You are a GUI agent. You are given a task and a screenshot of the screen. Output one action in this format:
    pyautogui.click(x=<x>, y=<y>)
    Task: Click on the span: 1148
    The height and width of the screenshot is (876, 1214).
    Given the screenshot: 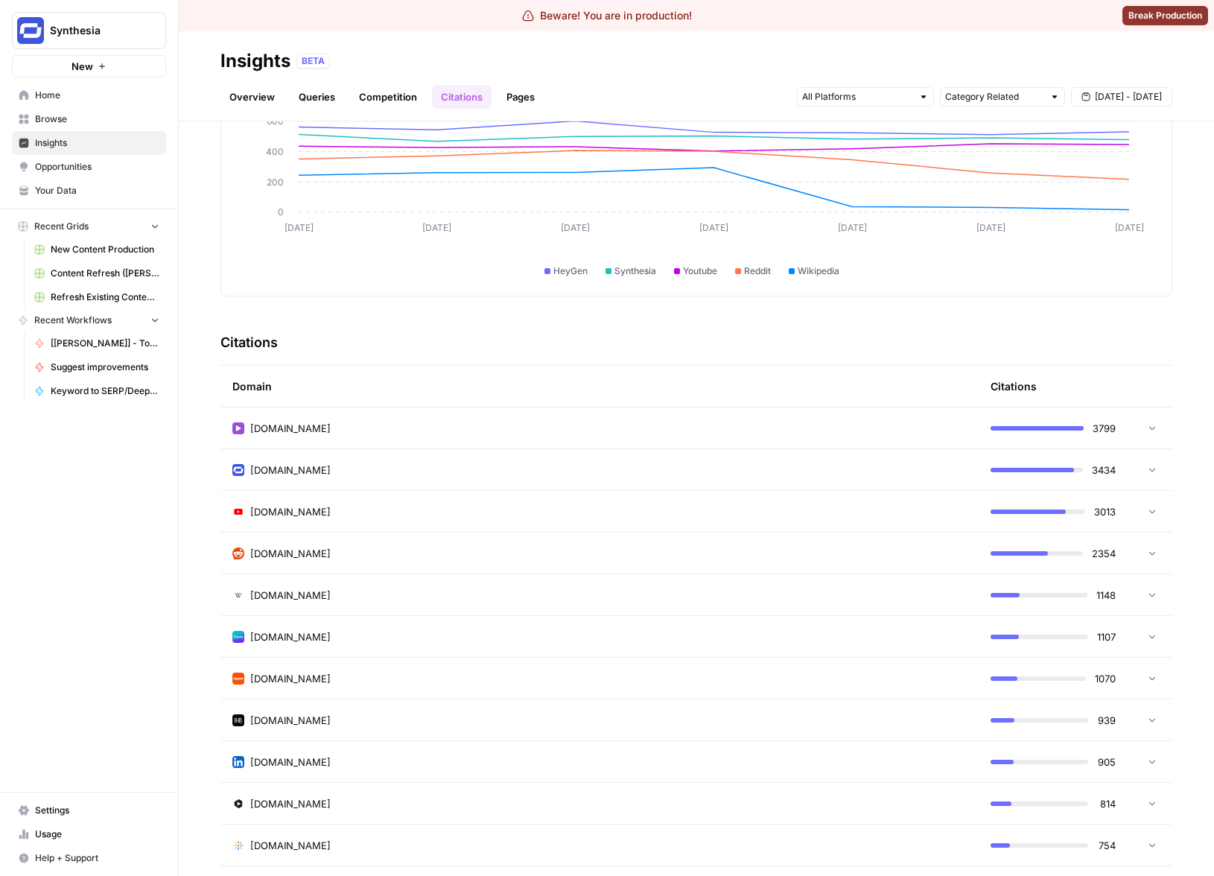 What is the action you would take?
    pyautogui.click(x=1106, y=595)
    